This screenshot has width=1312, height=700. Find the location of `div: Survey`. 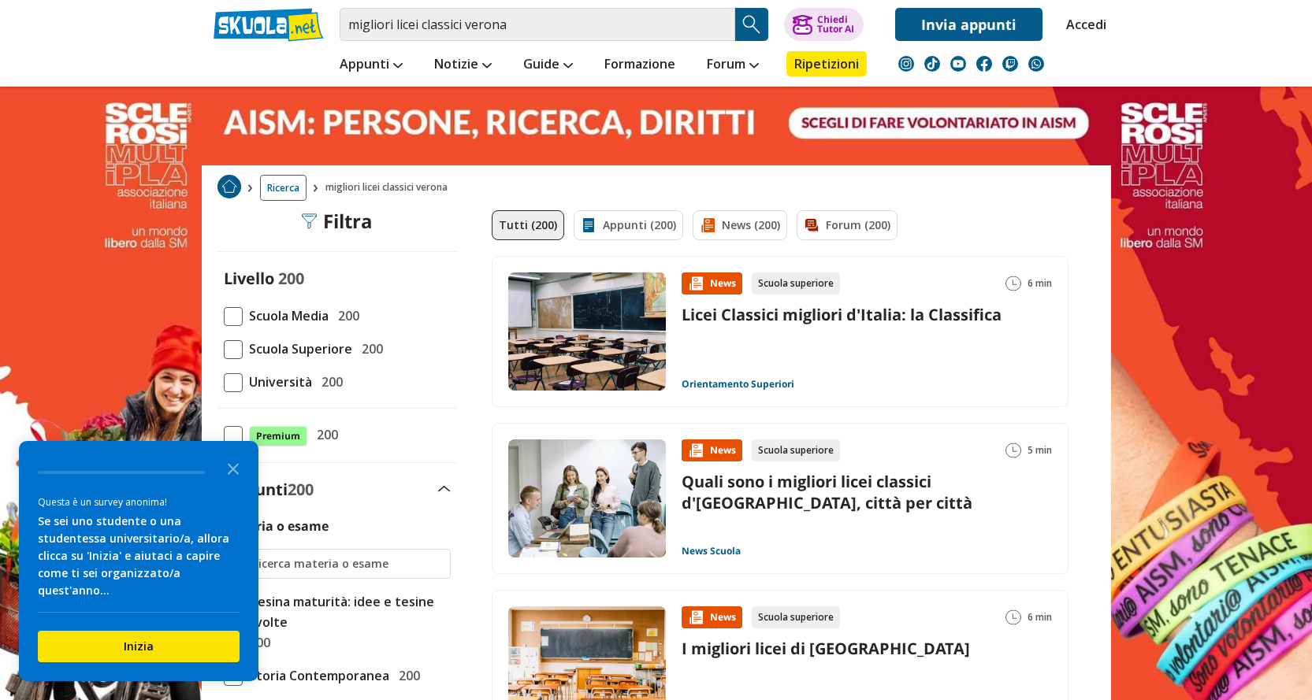

div: Survey is located at coordinates (139, 561).